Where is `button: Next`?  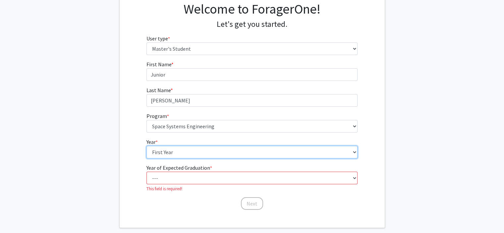
button: Next is located at coordinates (252, 203).